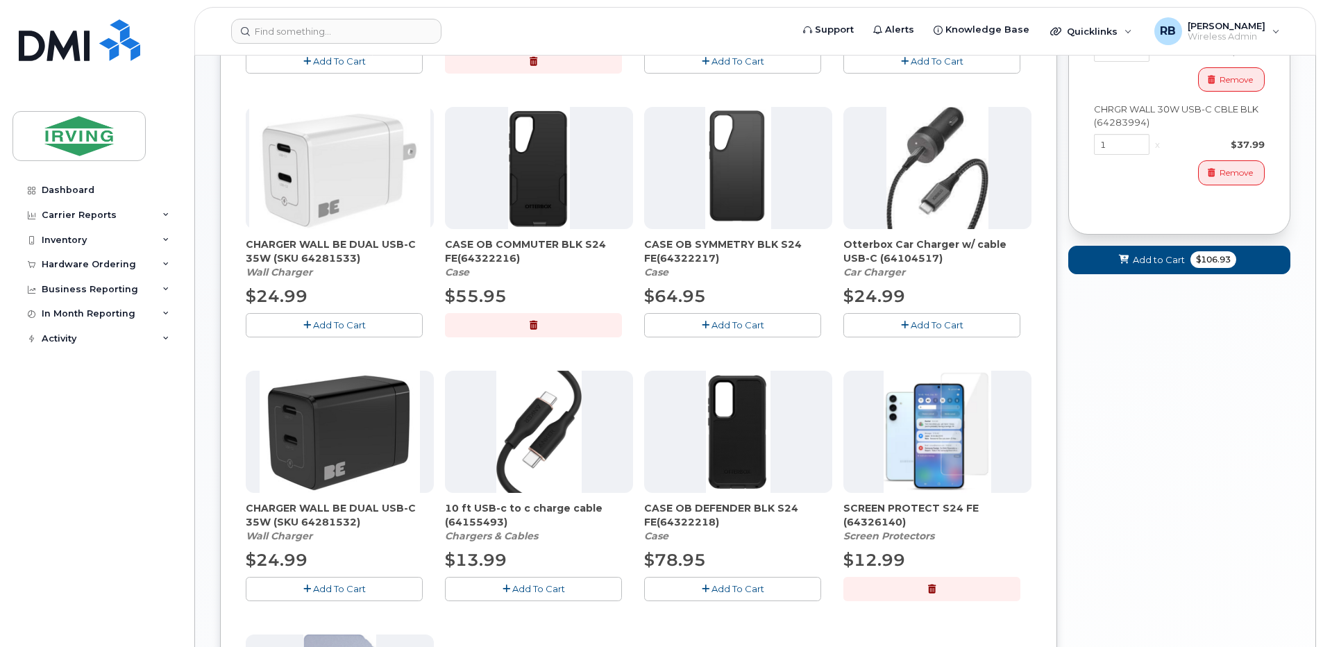  I want to click on a: Alerts, so click(893, 30).